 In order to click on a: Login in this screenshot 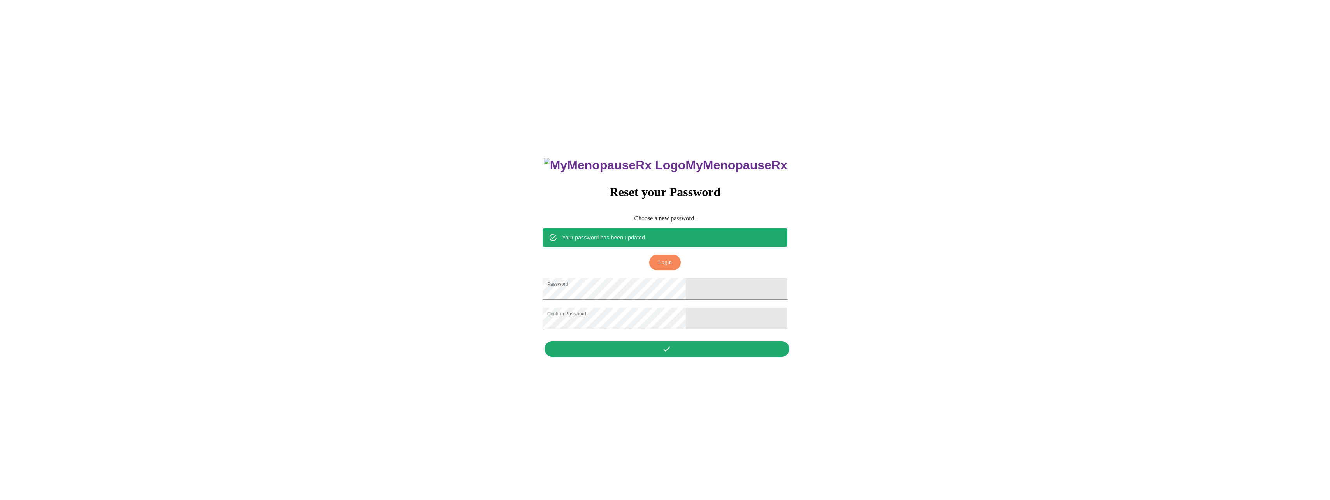, I will do `click(665, 262)`.